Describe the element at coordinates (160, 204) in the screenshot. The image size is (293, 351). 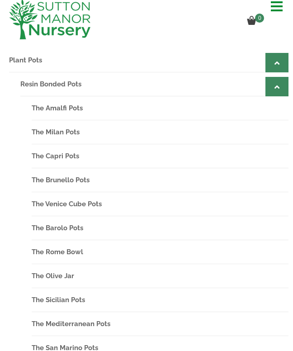
I see `a: The Venice Cube Pots` at that location.